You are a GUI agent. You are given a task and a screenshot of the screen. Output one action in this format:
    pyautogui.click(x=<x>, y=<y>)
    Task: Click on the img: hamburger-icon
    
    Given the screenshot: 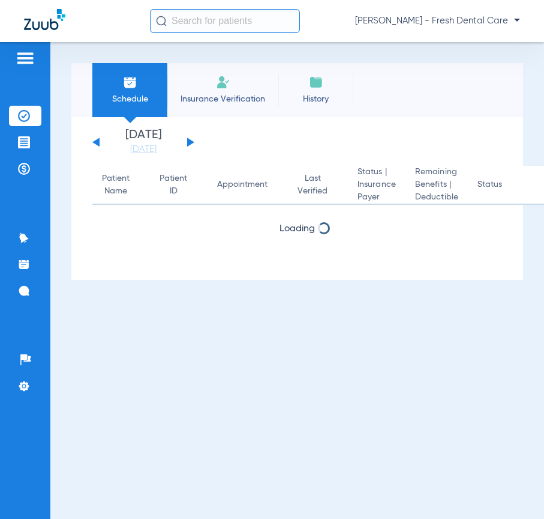 What is the action you would take?
    pyautogui.click(x=25, y=58)
    